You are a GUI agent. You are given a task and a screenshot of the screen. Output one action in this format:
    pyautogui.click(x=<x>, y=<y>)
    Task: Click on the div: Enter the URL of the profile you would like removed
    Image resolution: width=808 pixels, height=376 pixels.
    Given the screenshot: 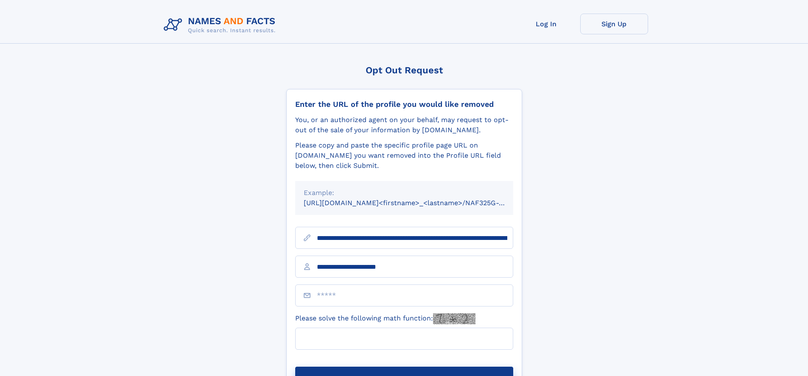 What is the action you would take?
    pyautogui.click(x=404, y=104)
    